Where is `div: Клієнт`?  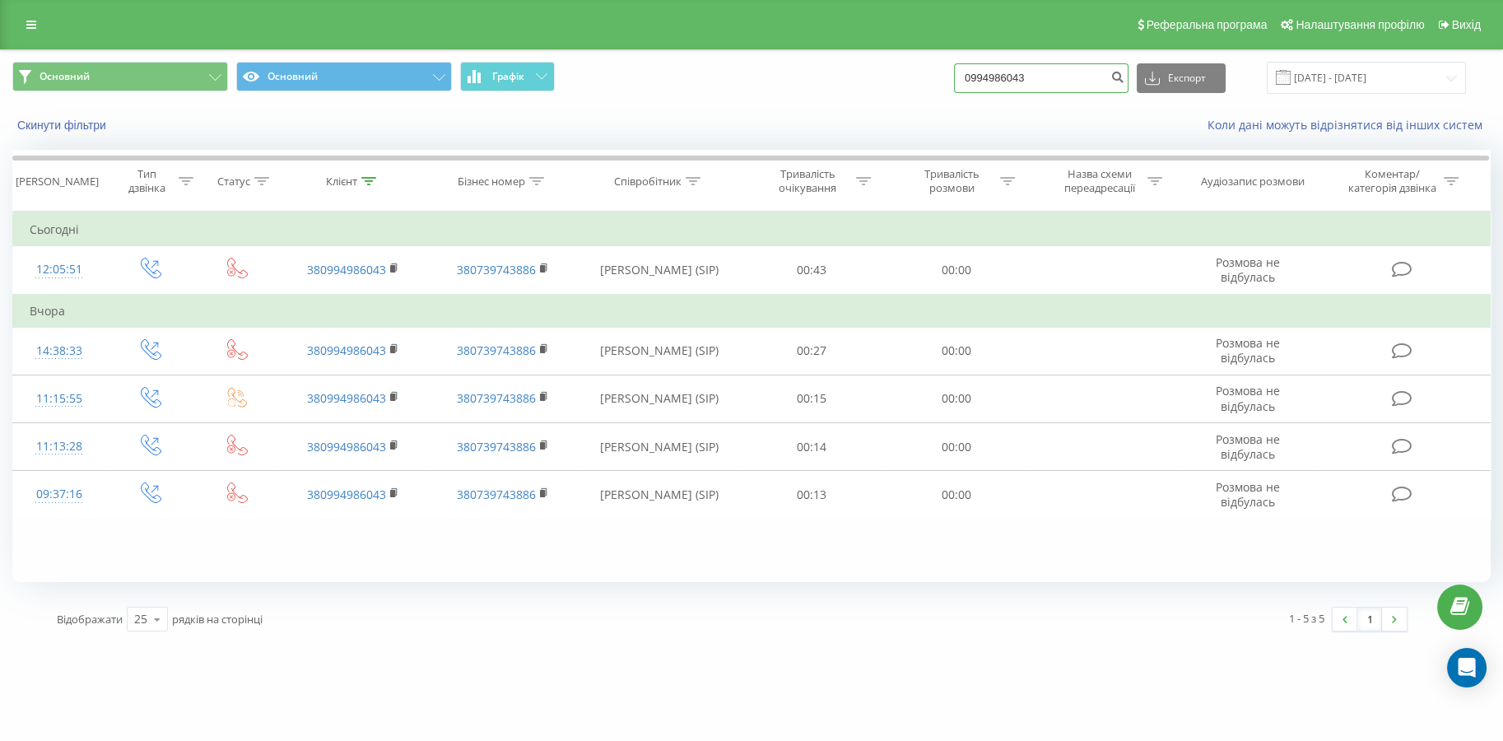
div: Клієнт is located at coordinates (342, 181).